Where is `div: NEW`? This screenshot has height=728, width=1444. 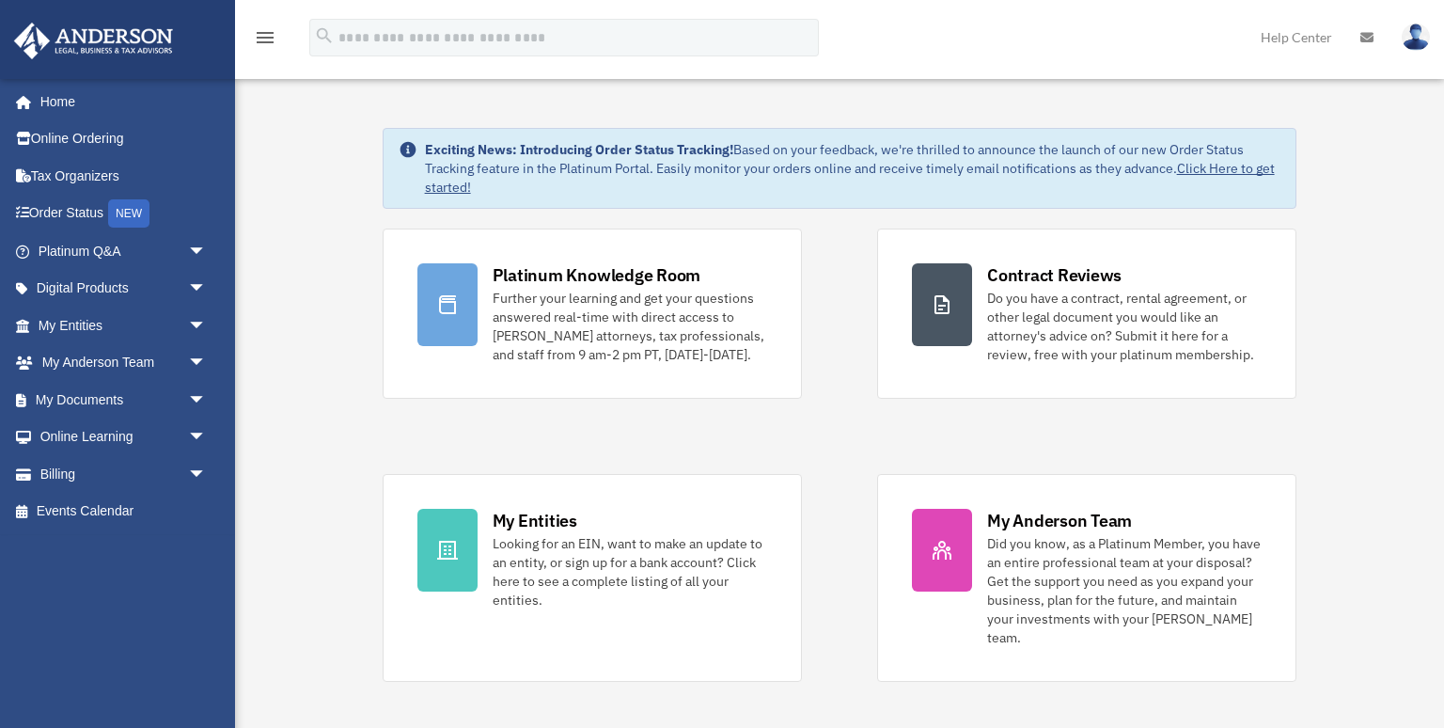
div: NEW is located at coordinates (129, 213).